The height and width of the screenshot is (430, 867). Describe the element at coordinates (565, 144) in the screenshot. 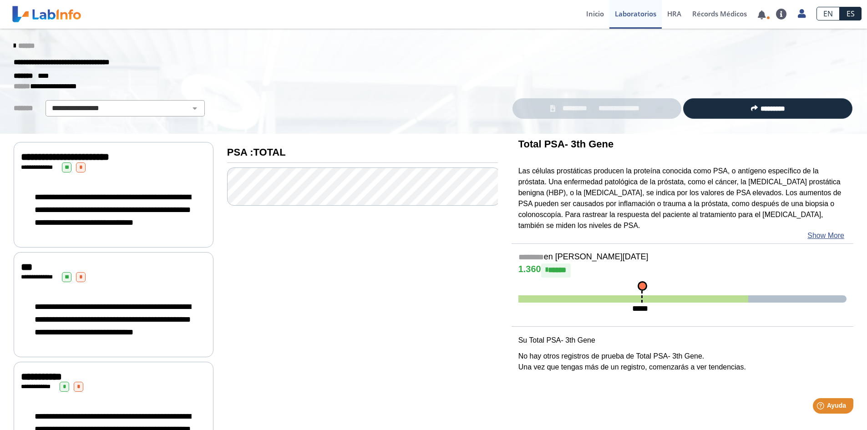

I see `b: Total PSA- 3th Gene` at that location.